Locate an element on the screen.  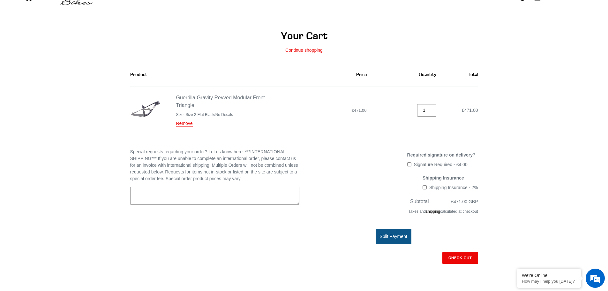
span: Signature Required - £4.00 is located at coordinates (441, 164).